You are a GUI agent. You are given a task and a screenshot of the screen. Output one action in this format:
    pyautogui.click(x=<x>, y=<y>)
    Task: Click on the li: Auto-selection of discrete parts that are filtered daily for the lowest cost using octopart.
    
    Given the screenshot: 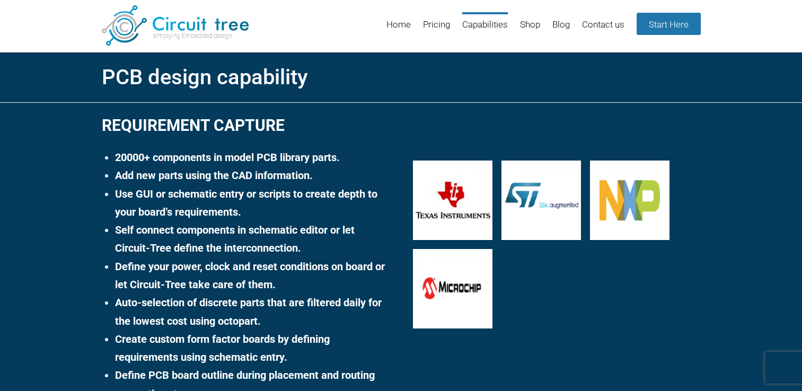 What is the action you would take?
    pyautogui.click(x=252, y=312)
    